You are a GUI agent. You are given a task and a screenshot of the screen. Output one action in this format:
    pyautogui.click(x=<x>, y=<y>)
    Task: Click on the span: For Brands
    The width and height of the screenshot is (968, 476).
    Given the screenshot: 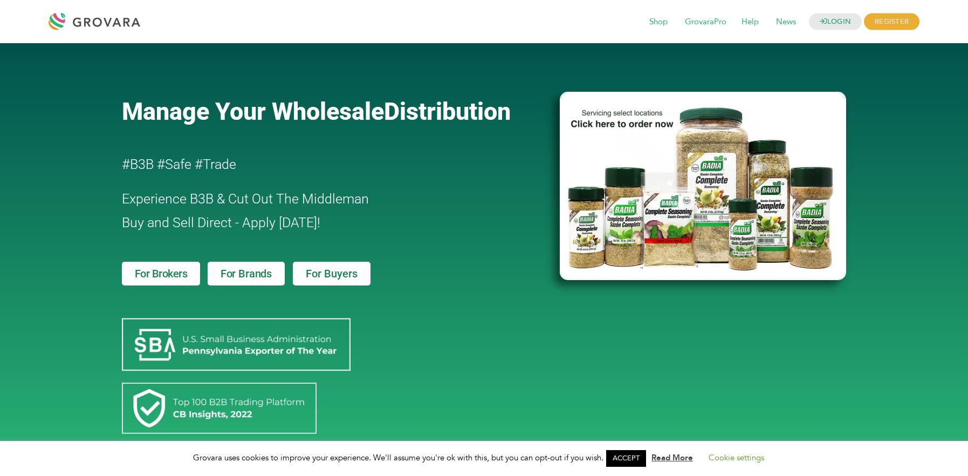 What is the action you would take?
    pyautogui.click(x=246, y=273)
    